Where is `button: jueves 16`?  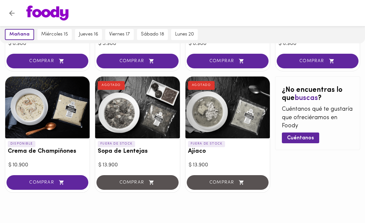
button: jueves 16 is located at coordinates (88, 34).